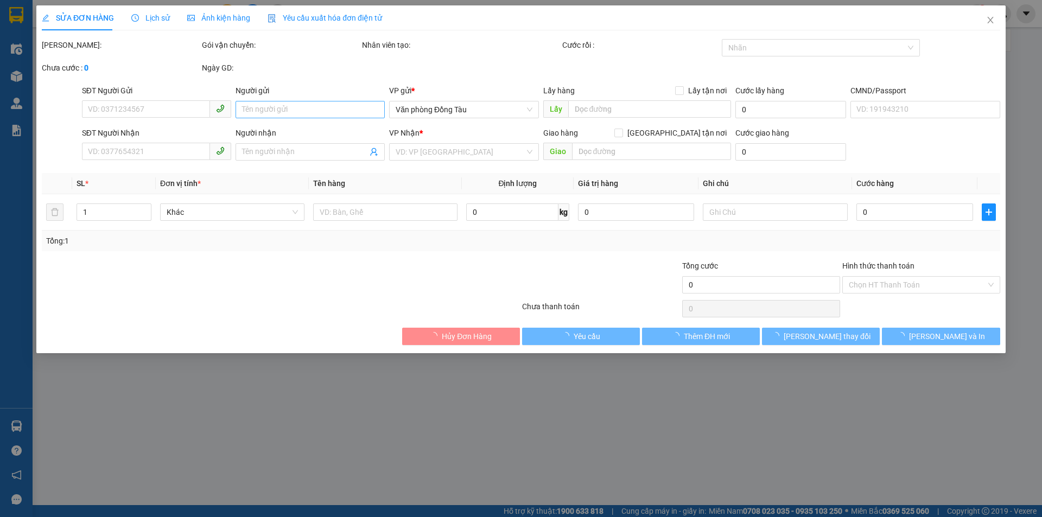  Describe the element at coordinates (310, 91) in the screenshot. I see `div: Người gửi` at that location.